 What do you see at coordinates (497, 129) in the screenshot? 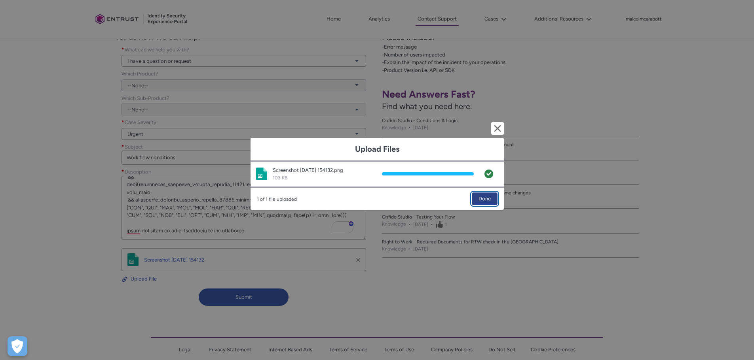
I see `button: Cancel and close` at bounding box center [497, 129].